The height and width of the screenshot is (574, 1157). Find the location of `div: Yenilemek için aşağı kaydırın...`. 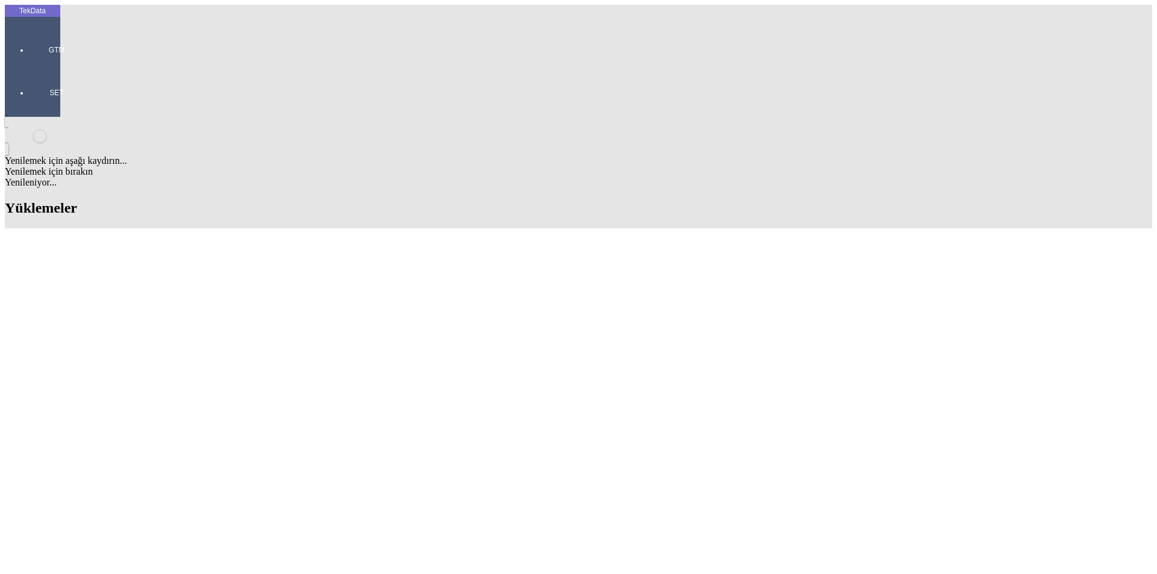

div: Yenilemek için aşağı kaydırın... is located at coordinates (578, 161).